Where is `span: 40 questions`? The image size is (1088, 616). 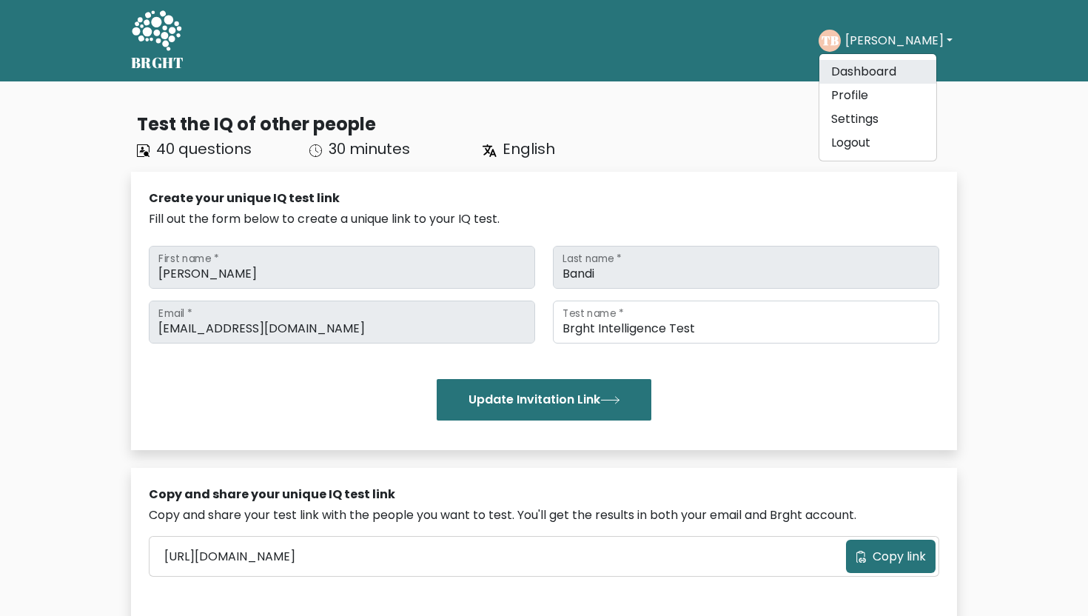
span: 40 questions is located at coordinates (204, 149).